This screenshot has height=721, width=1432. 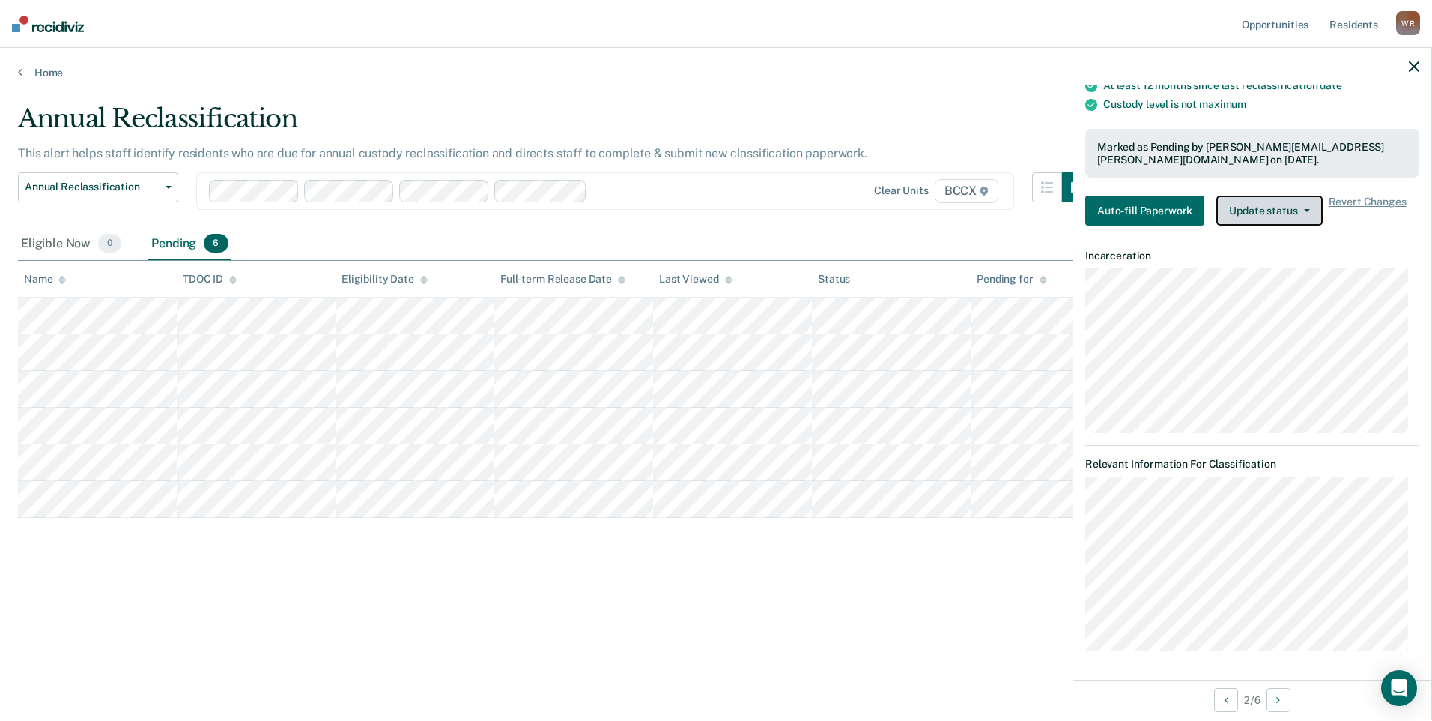 I want to click on span: date, so click(x=1330, y=85).